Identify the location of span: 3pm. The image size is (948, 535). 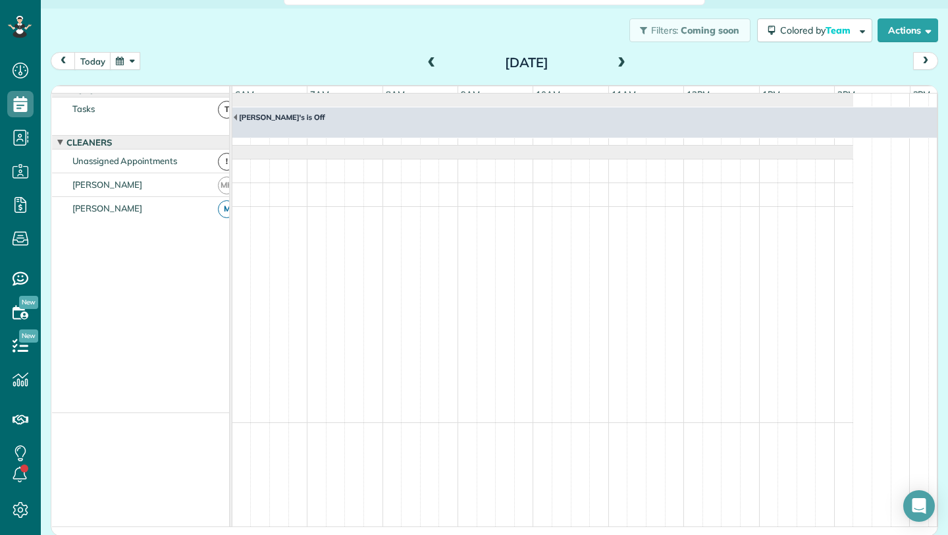
(922, 94).